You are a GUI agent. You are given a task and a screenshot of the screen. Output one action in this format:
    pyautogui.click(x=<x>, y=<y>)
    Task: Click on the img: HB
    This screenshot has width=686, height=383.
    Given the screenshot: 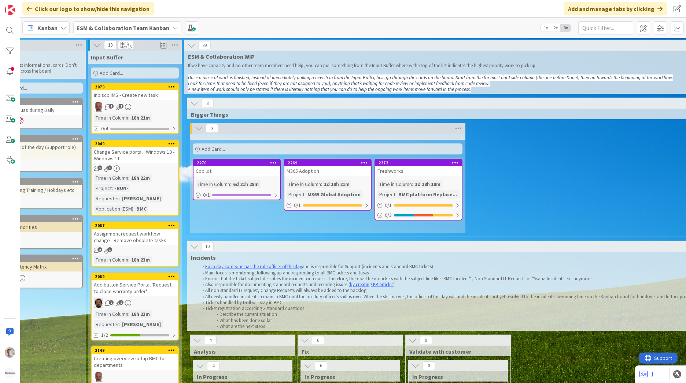 What is the action you would take?
    pyautogui.click(x=99, y=107)
    